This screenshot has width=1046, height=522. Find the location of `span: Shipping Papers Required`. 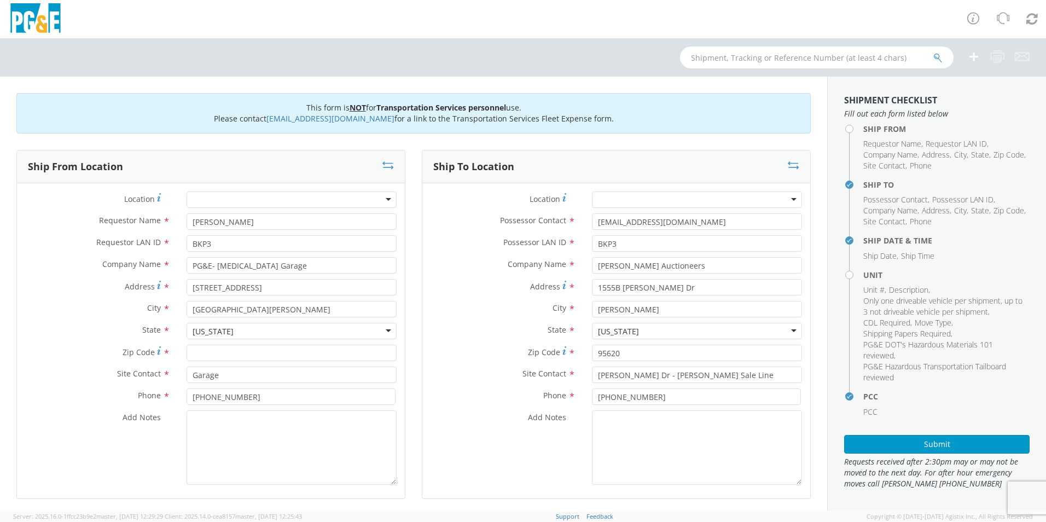

span: Shipping Papers Required is located at coordinates (907, 333).